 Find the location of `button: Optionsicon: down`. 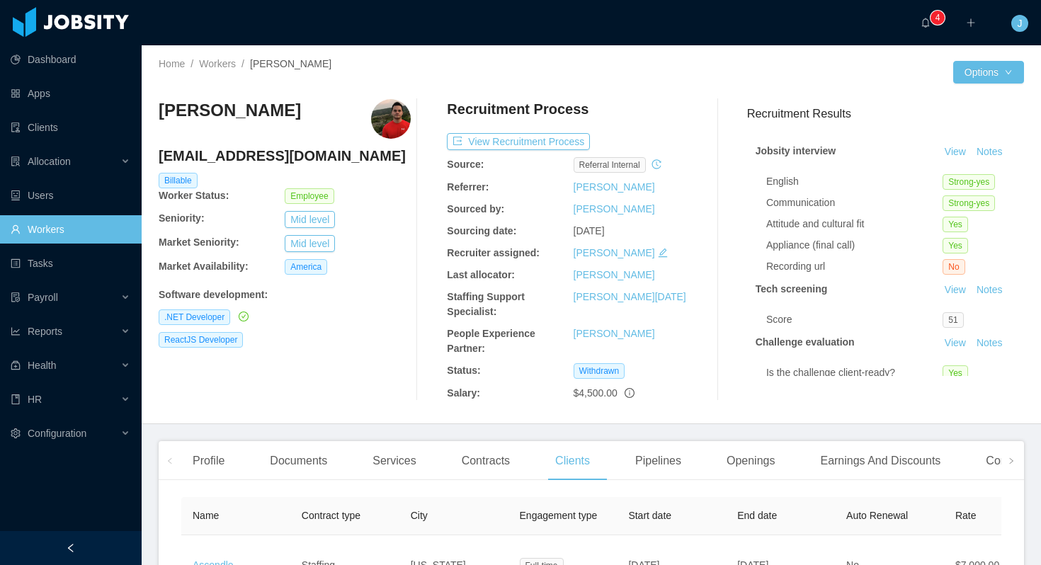

button: Optionsicon: down is located at coordinates (989, 72).